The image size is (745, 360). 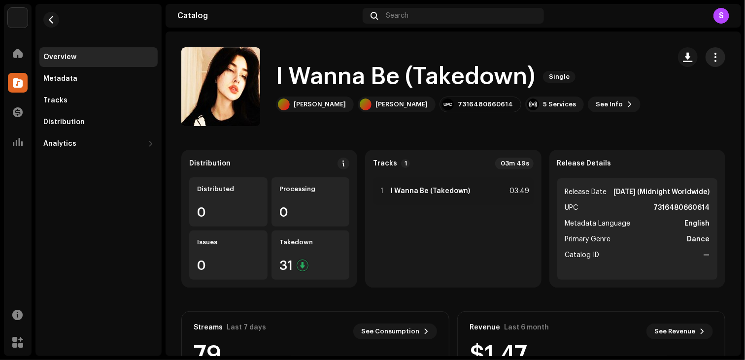 I want to click on p-badge: 1, so click(x=405, y=164).